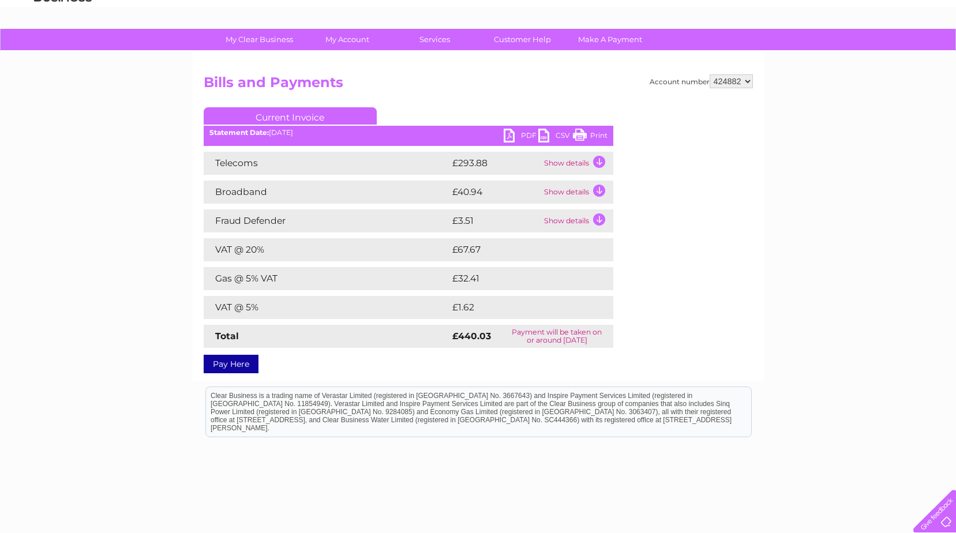  Describe the element at coordinates (610, 39) in the screenshot. I see `a: Make A Payment` at that location.